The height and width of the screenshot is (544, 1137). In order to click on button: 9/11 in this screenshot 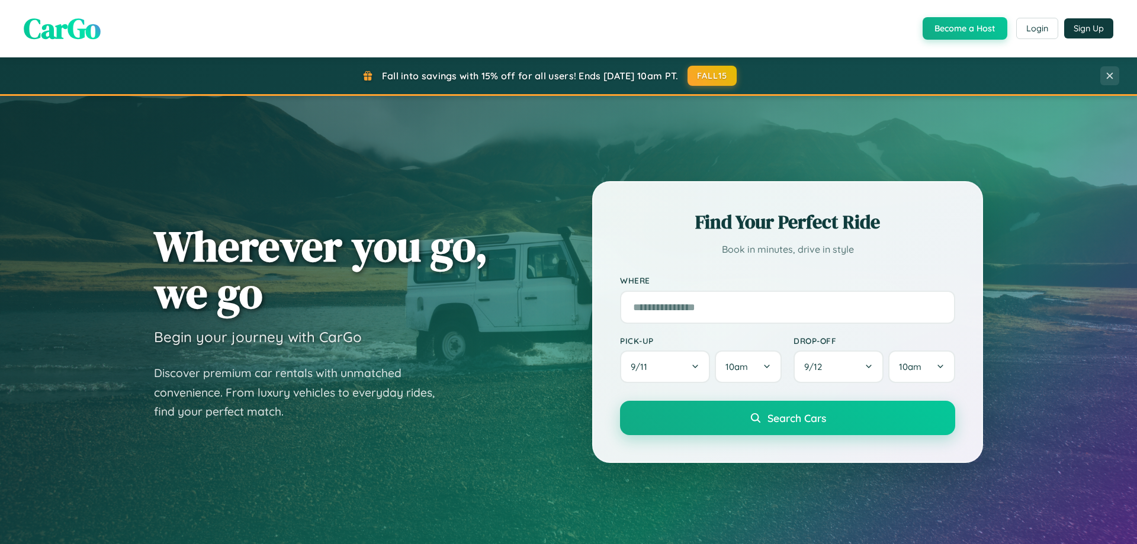, I will do `click(665, 366)`.